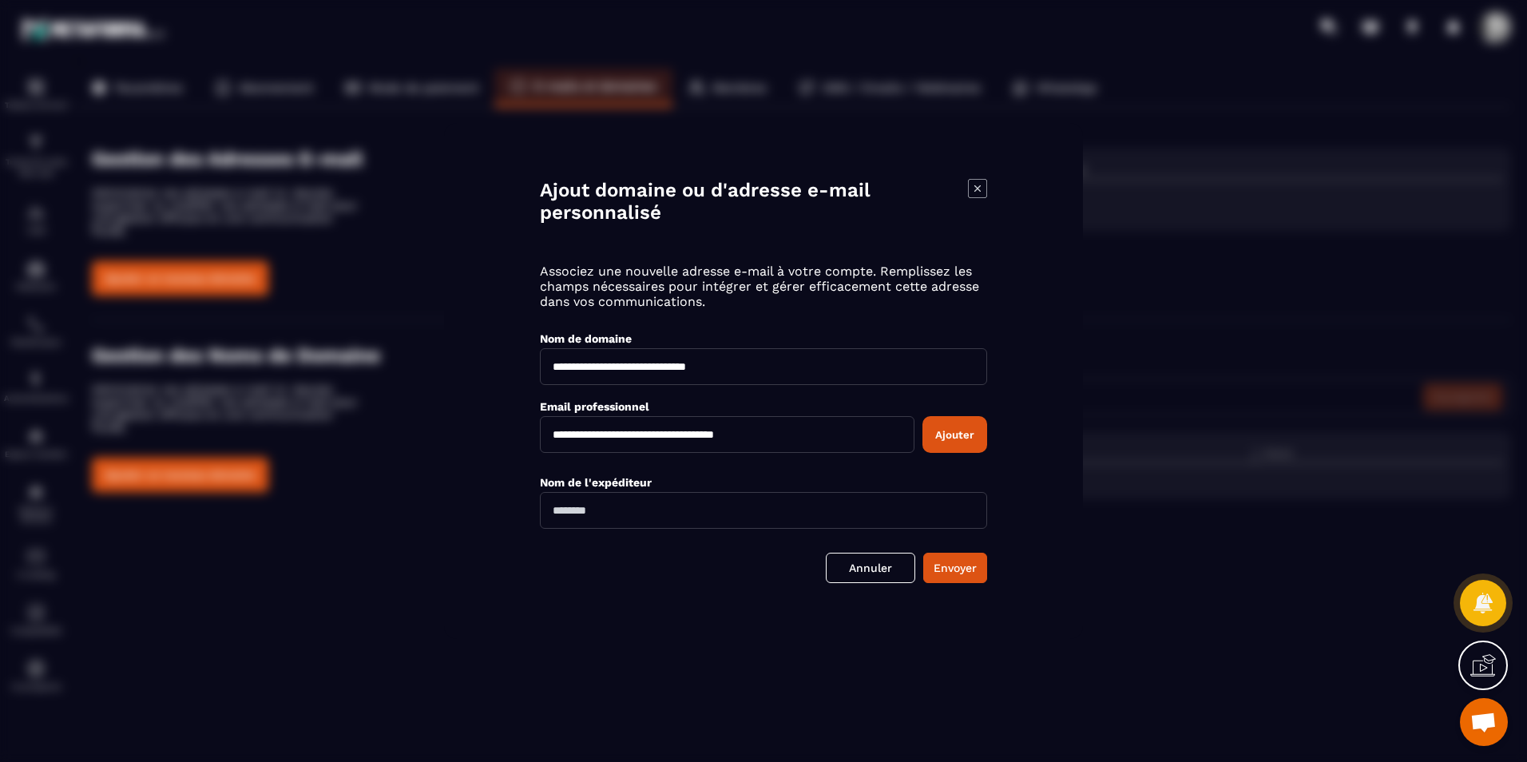 This screenshot has width=1527, height=762. What do you see at coordinates (955, 568) in the screenshot?
I see `button: Envoyer` at bounding box center [955, 568].